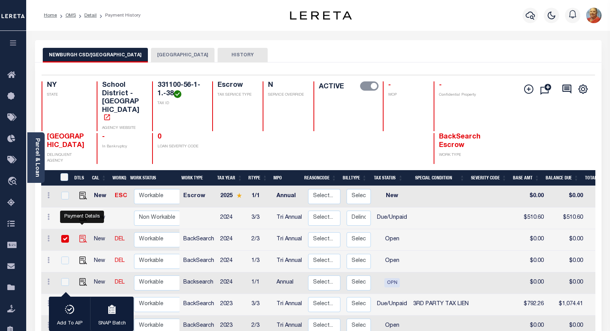  Describe the element at coordinates (123, 128) in the screenshot. I see `p: AGENCY WEBSITE` at that location.